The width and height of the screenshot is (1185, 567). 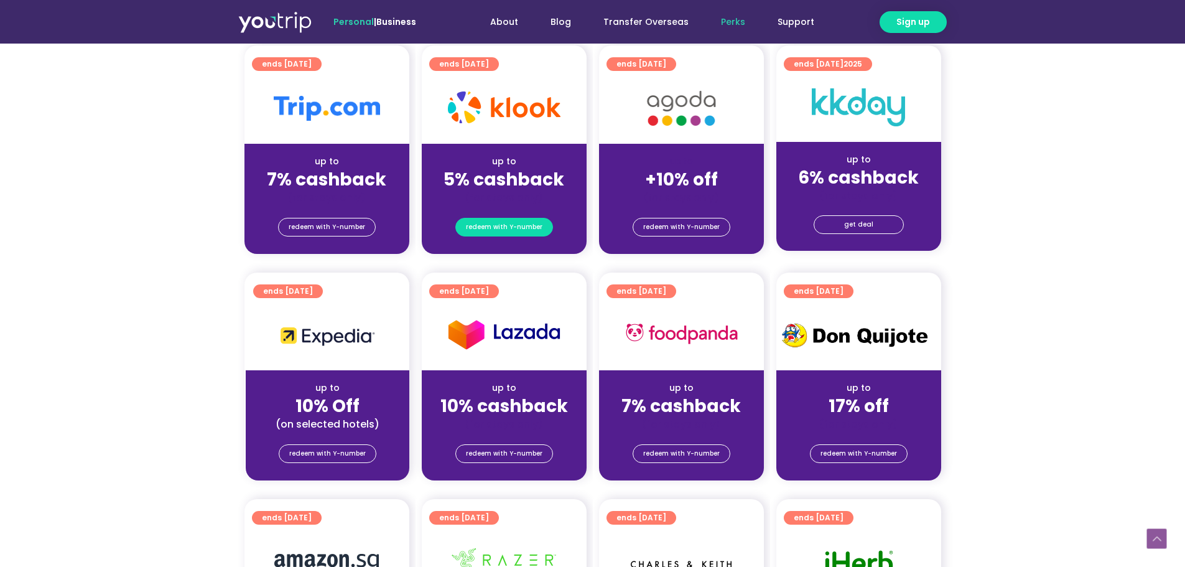 What do you see at coordinates (859, 225) in the screenshot?
I see `a: get deal` at bounding box center [859, 225].